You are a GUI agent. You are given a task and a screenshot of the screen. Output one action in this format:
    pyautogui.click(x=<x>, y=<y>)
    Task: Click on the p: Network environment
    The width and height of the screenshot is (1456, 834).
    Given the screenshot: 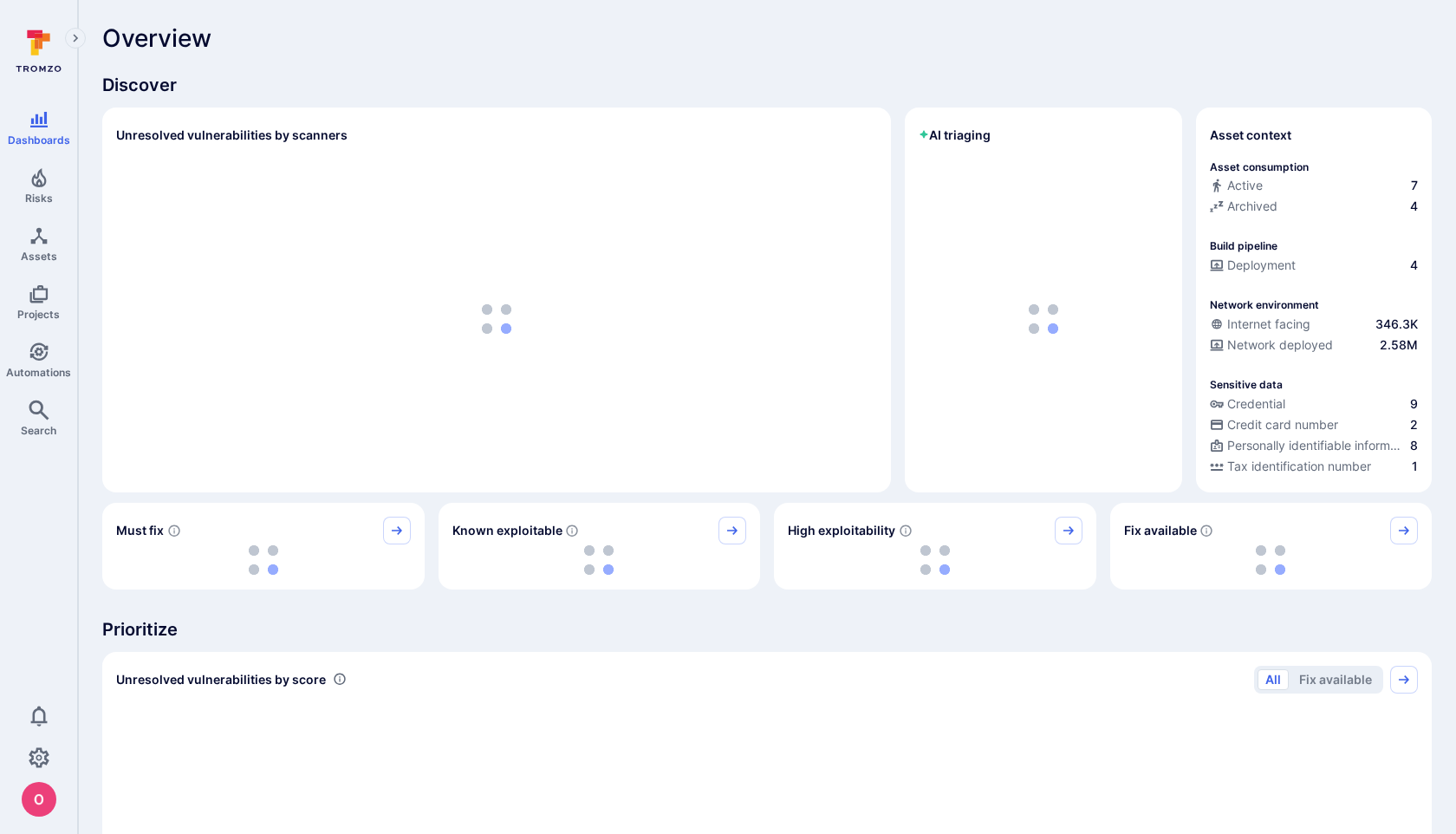 What is the action you would take?
    pyautogui.click(x=1265, y=304)
    